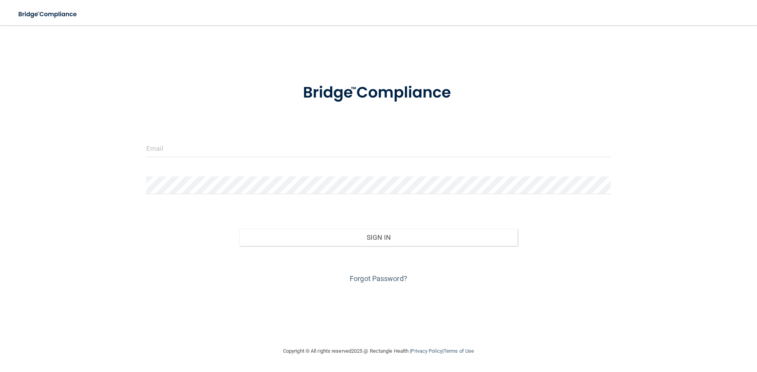 The image size is (757, 372). I want to click on a: Forgot Password?, so click(378, 279).